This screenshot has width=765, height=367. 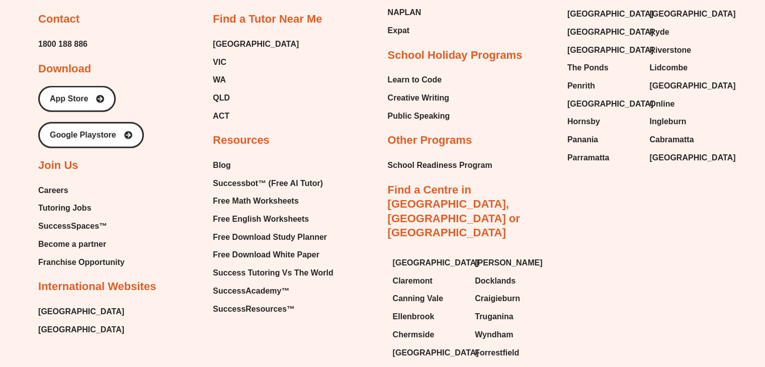 I want to click on a: Cabramatta, so click(x=686, y=140).